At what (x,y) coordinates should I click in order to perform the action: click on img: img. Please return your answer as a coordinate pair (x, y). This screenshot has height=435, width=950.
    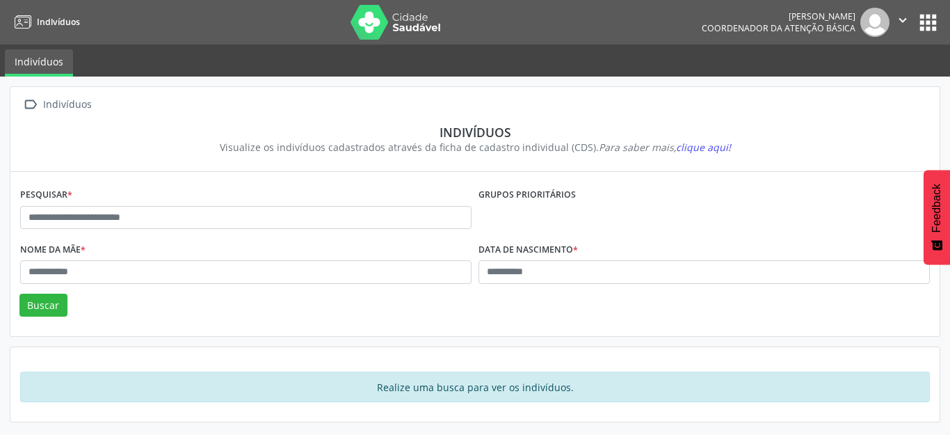
    Looking at the image, I should click on (875, 22).